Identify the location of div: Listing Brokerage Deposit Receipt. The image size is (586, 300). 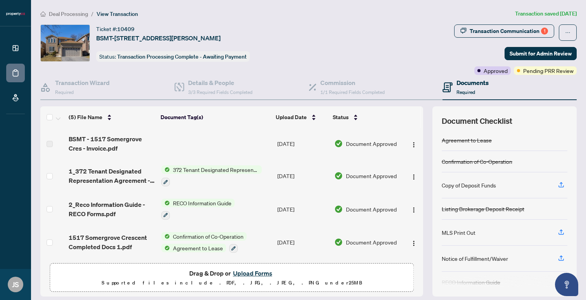
(483, 209).